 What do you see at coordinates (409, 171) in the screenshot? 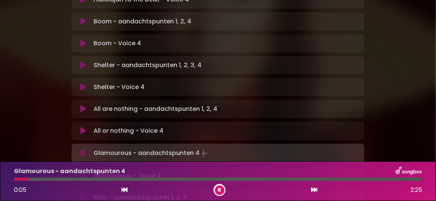
I see `img: songbox-logo-white.png` at bounding box center [409, 171].